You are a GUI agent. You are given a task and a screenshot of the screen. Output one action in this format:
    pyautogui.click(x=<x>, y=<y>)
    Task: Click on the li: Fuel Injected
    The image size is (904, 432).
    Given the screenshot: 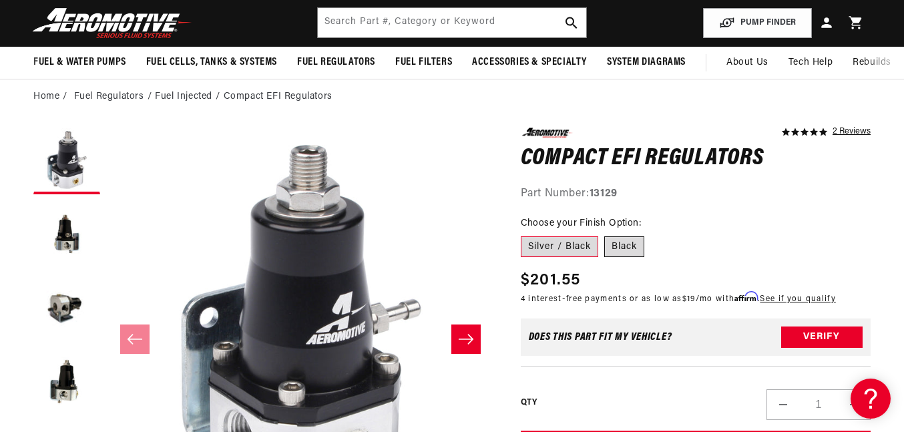 What is the action you would take?
    pyautogui.click(x=189, y=97)
    